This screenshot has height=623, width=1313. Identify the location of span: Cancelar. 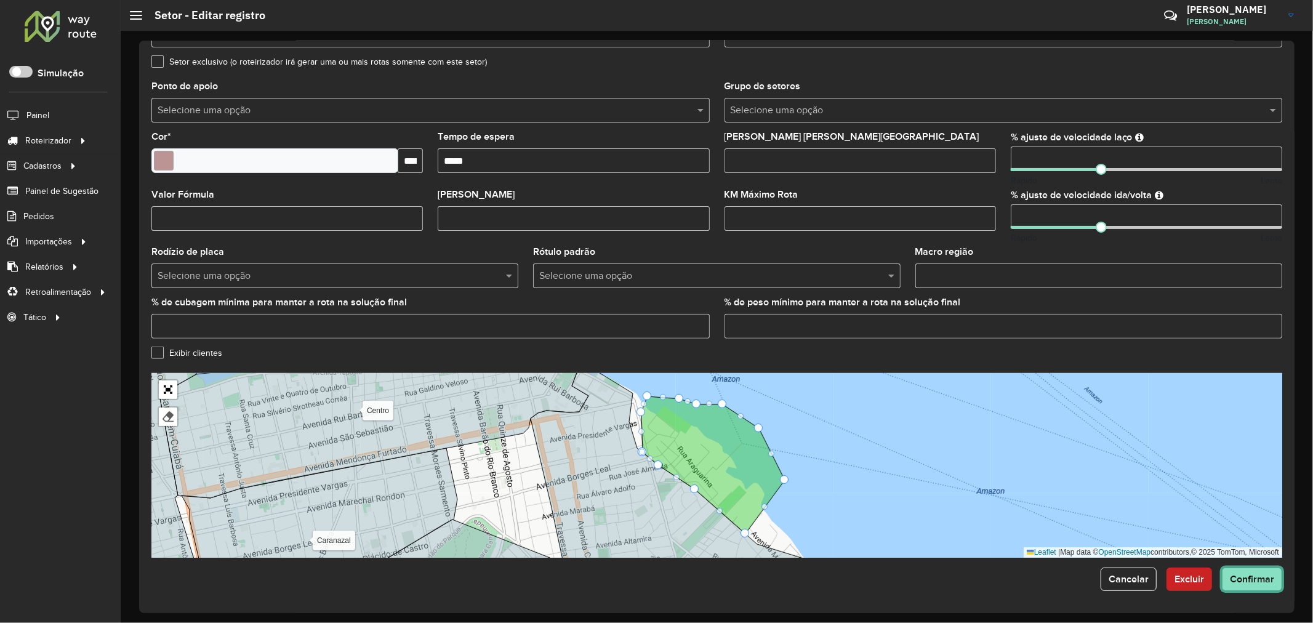
(1129, 579).